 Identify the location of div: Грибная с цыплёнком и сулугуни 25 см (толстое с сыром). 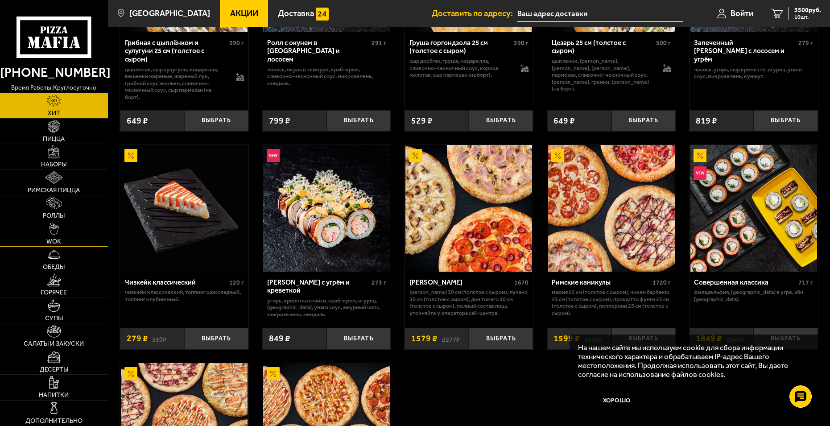
(176, 51).